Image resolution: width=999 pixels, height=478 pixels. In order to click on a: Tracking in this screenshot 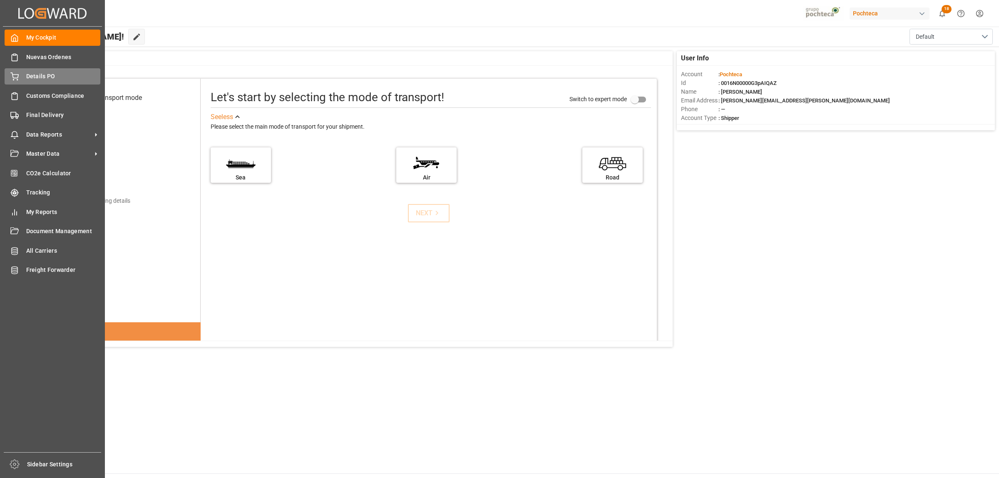, I will do `click(52, 192)`.